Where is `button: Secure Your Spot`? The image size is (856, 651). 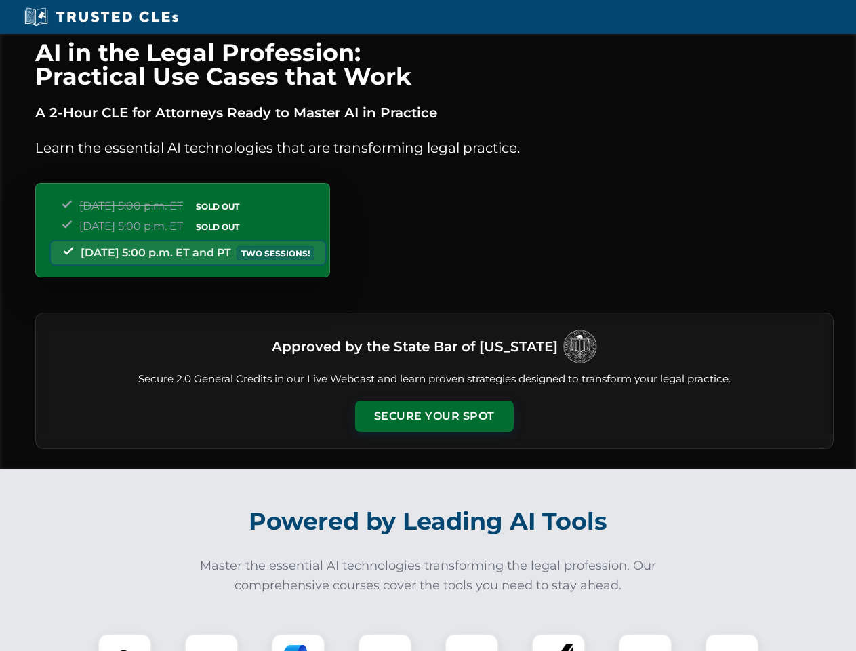 button: Secure Your Spot is located at coordinates (435, 416).